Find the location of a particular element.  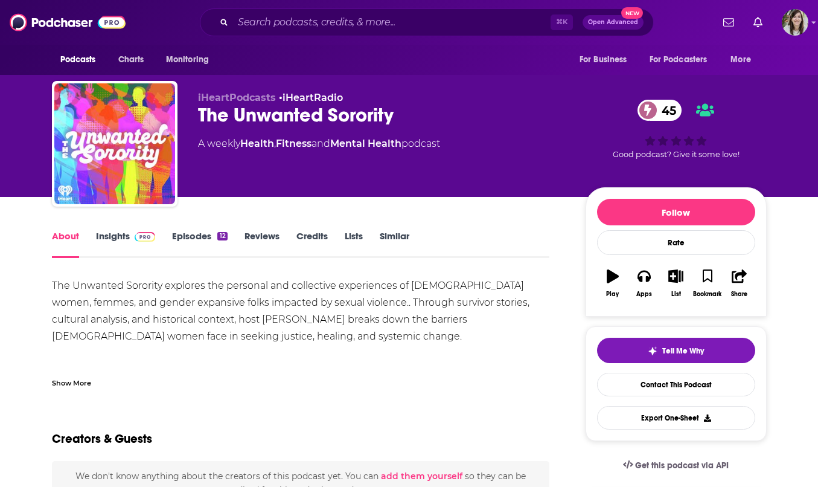

button: Show profile menu is located at coordinates (795, 22).